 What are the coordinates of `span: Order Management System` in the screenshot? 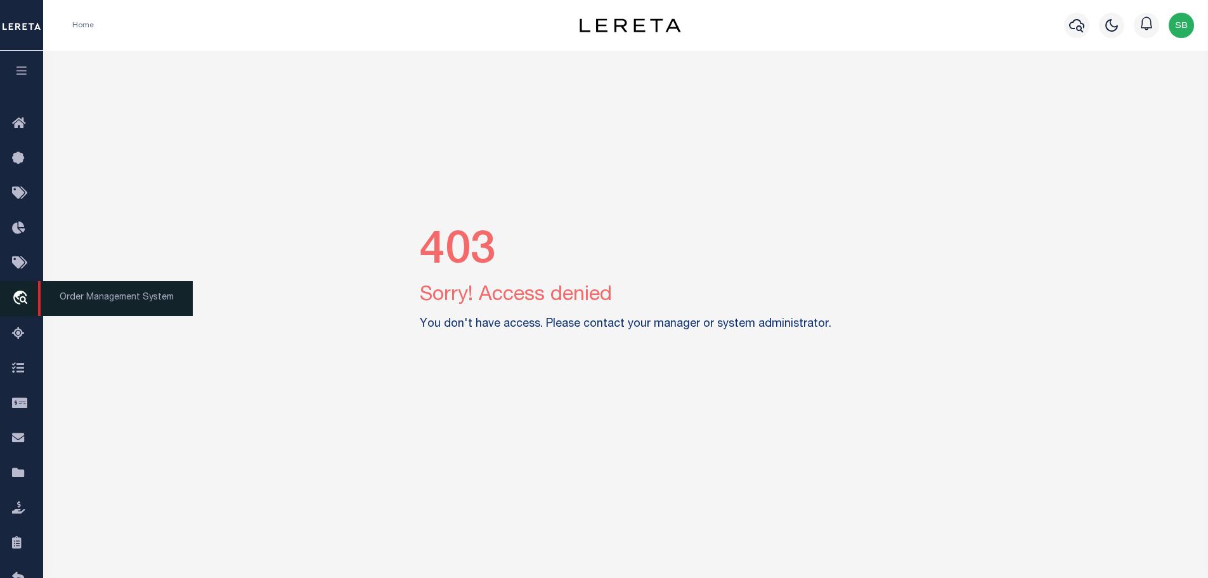 It's located at (115, 298).